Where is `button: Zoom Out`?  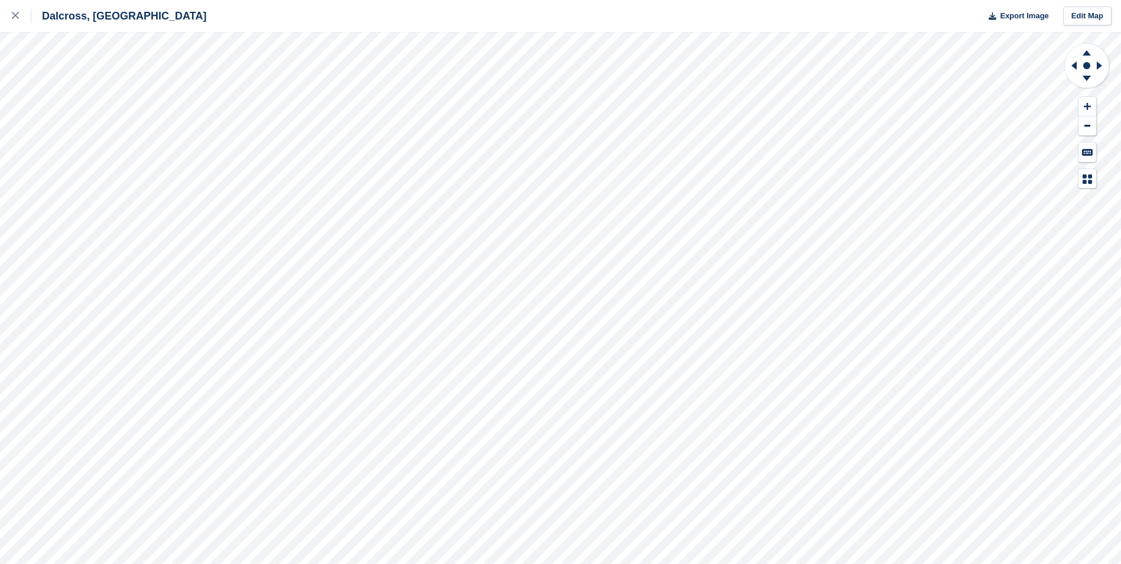 button: Zoom Out is located at coordinates (1087, 126).